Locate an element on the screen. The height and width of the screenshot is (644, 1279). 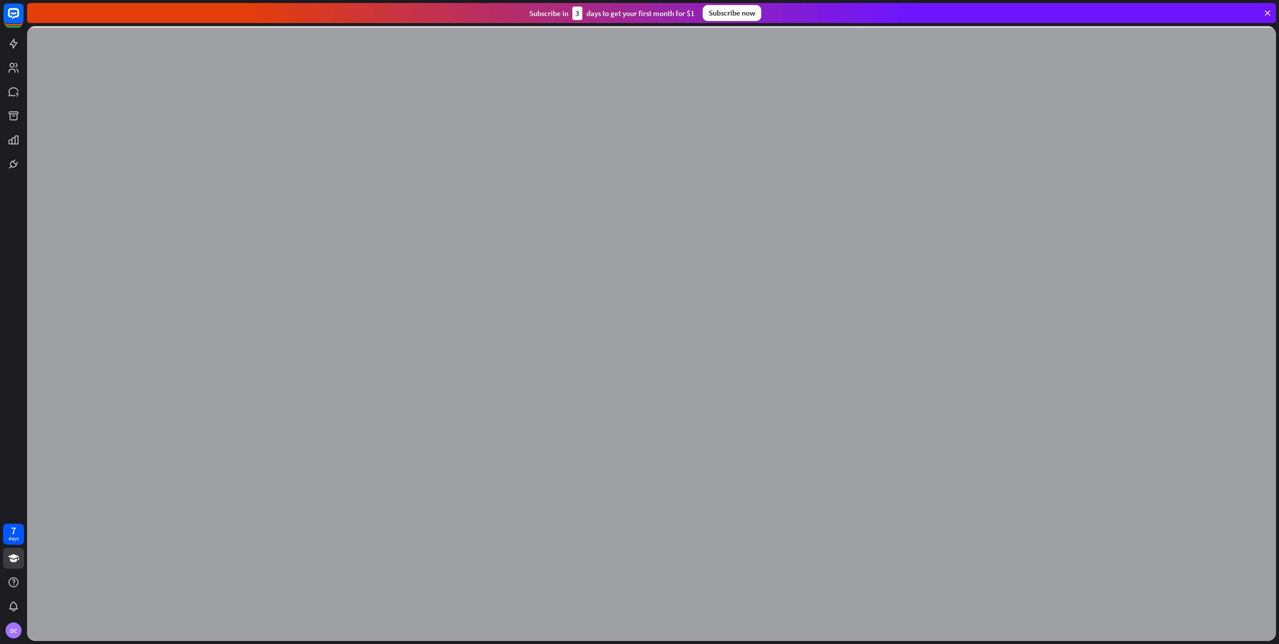
div: Subscribe now is located at coordinates (732, 13).